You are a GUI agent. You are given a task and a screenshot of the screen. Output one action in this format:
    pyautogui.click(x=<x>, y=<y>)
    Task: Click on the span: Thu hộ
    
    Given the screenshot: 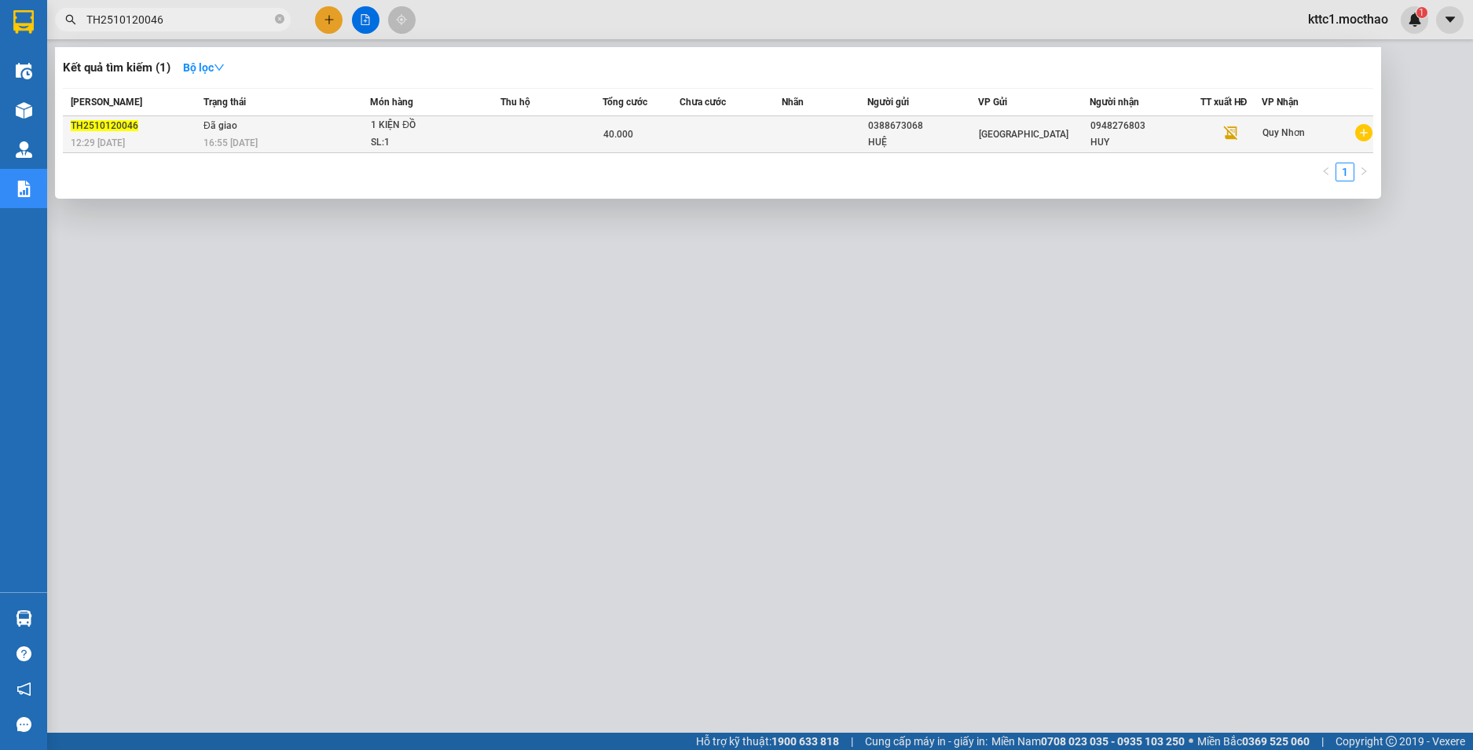 What is the action you would take?
    pyautogui.click(x=515, y=102)
    